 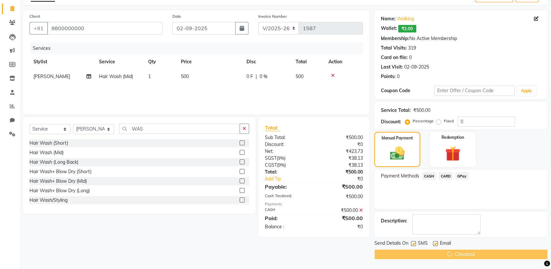 I want to click on div: Hair Wash+ Blow Dry (Short), so click(x=60, y=171).